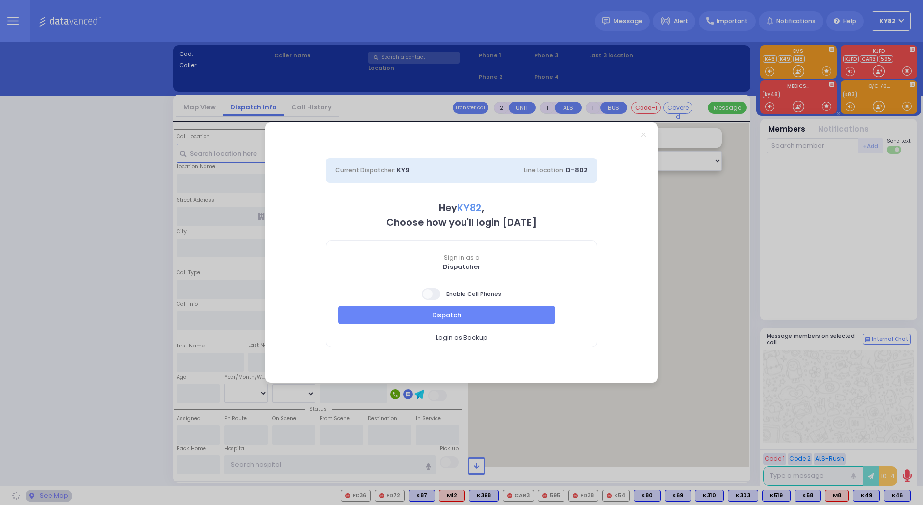 The image size is (923, 505). Describe the element at coordinates (577, 170) in the screenshot. I see `span: D-802` at that location.